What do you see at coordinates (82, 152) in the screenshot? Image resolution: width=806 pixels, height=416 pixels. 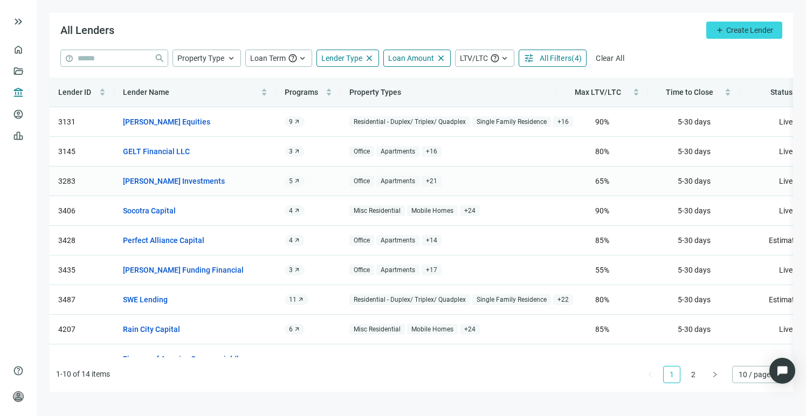 I see `td: 3145` at bounding box center [82, 152].